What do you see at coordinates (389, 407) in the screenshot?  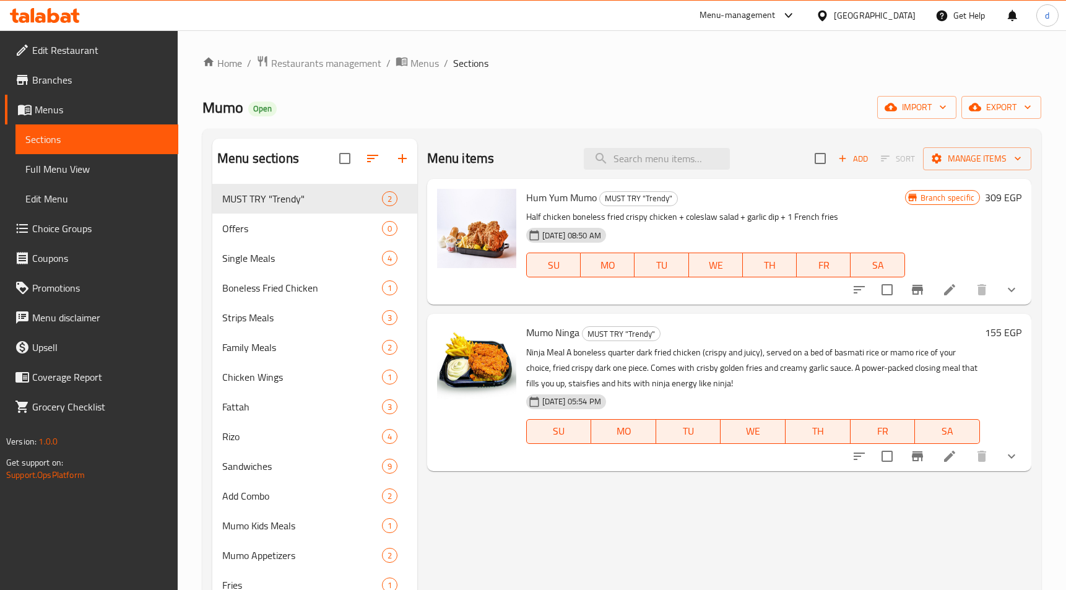 I see `span: 3` at bounding box center [389, 407].